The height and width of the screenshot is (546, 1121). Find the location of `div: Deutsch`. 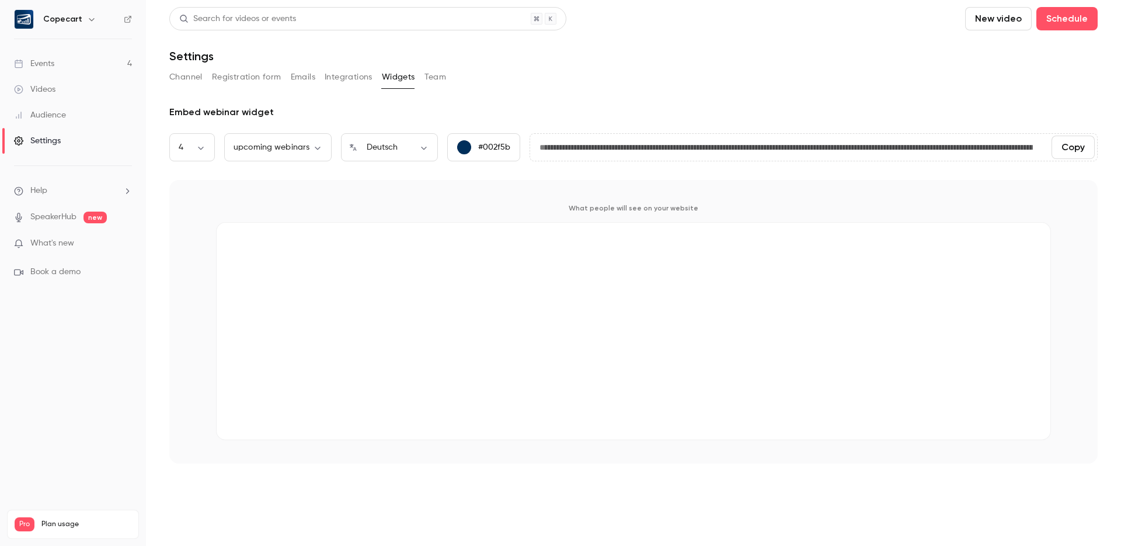

div: Deutsch is located at coordinates (398, 147).